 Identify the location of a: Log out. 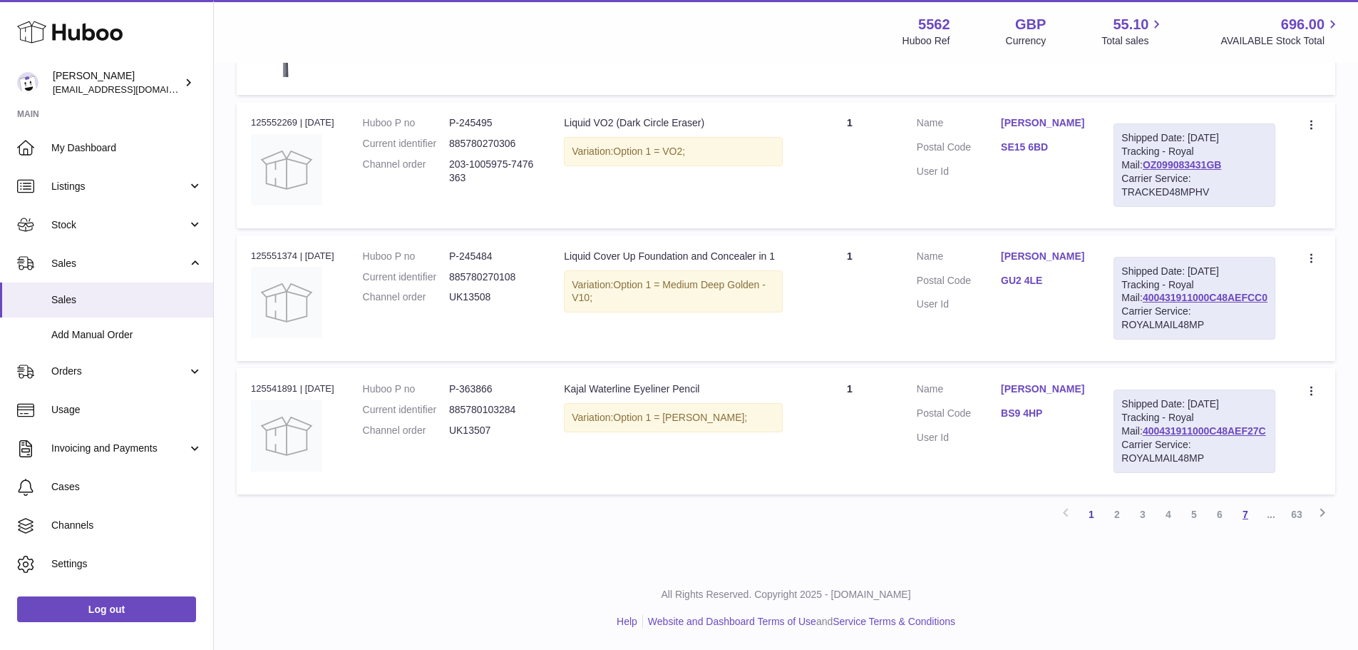
(106, 609).